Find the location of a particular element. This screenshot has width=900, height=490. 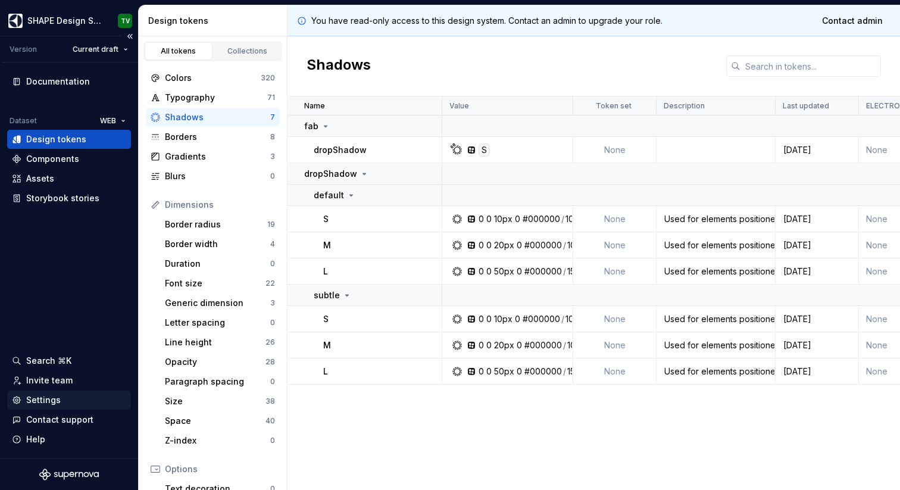

a: Paragraph spacing0 is located at coordinates (220, 381).